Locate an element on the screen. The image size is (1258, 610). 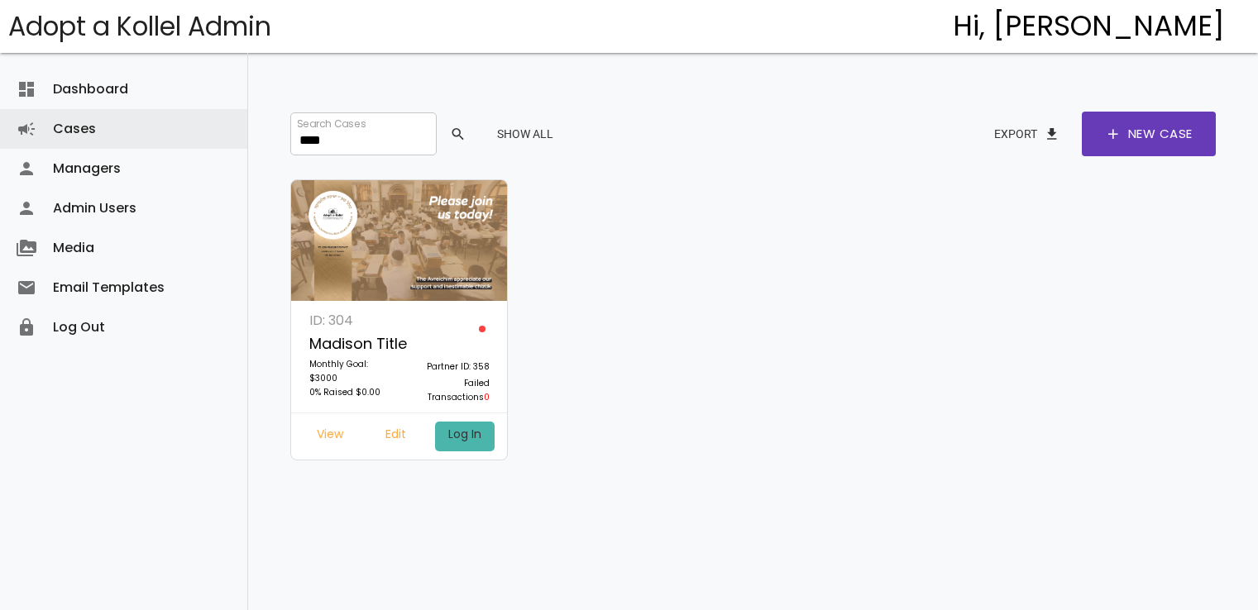
i: dashboard is located at coordinates (26, 89).